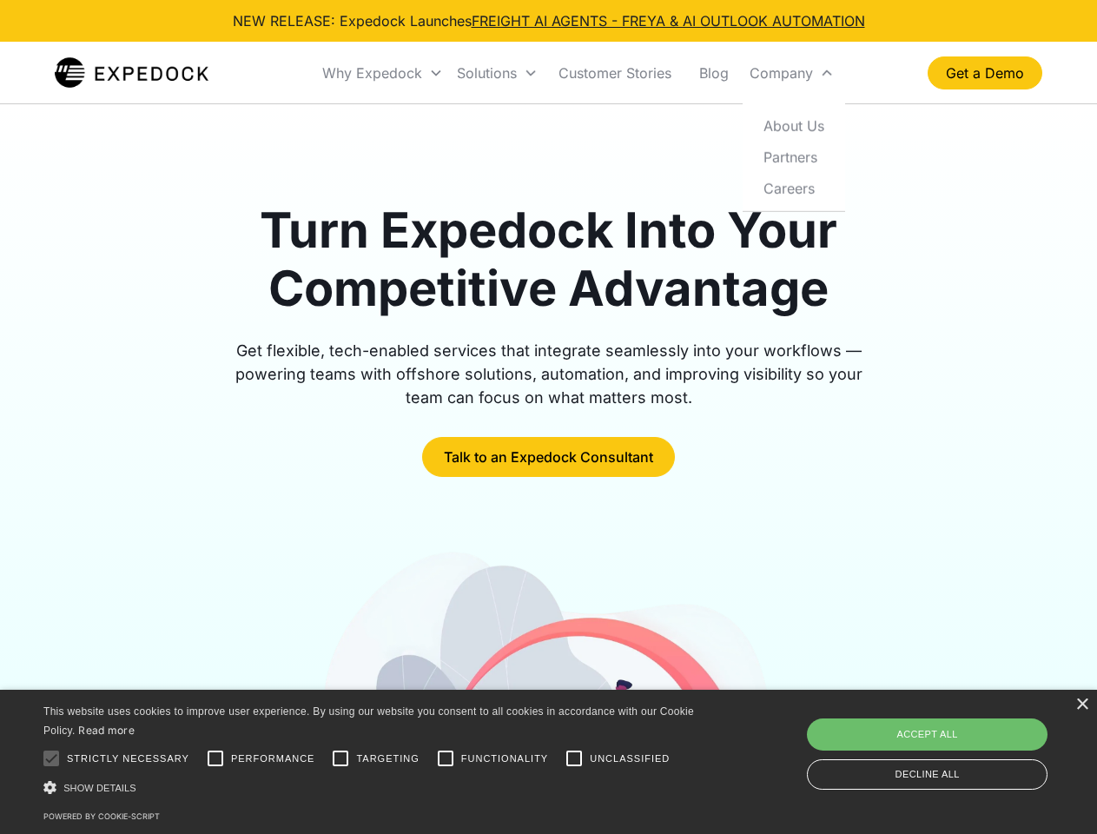  What do you see at coordinates (368, 721) in the screenshot?
I see `span: This website uses cookies to improve user experience. By using our website you consent to all coo...` at bounding box center [368, 721].